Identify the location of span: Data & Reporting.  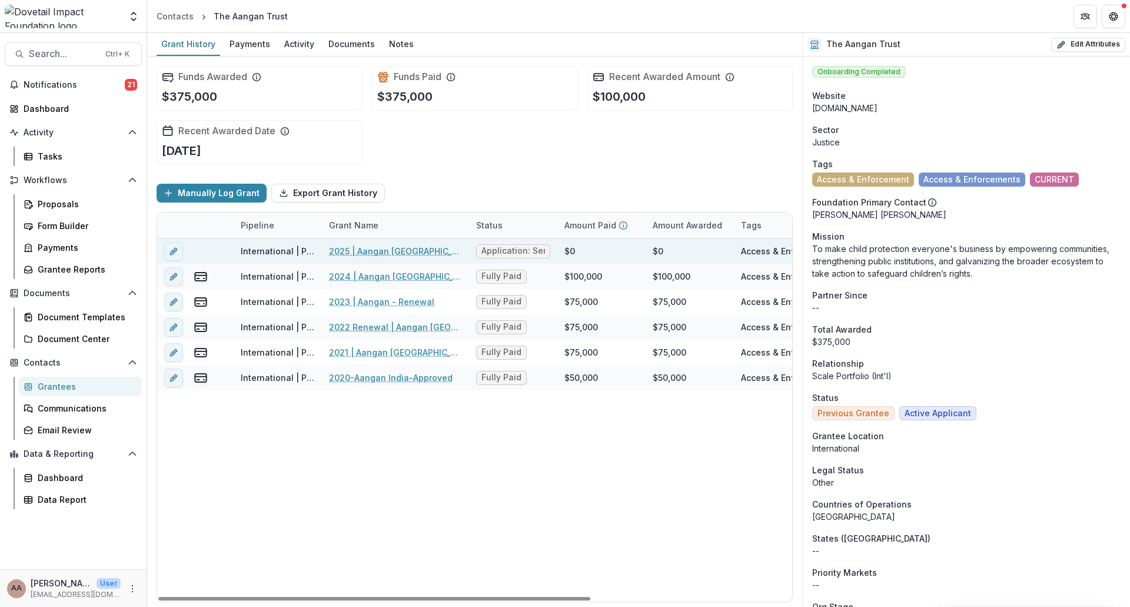
(73, 454).